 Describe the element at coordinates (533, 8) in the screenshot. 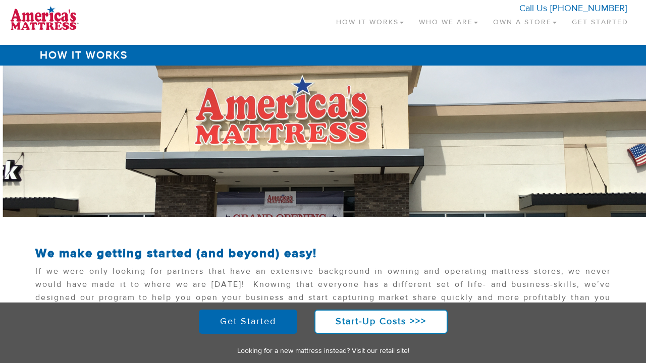

I see `span: Call Us` at that location.